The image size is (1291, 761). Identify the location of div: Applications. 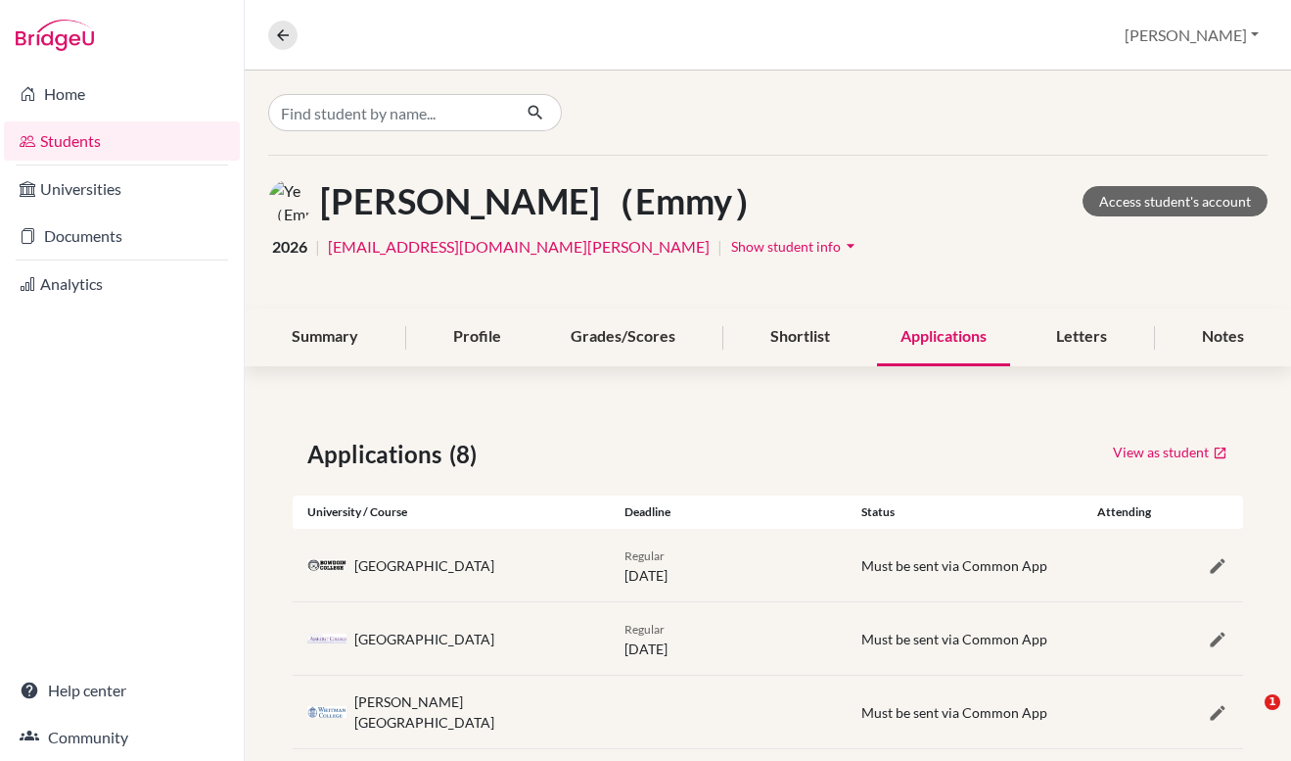
(944, 337).